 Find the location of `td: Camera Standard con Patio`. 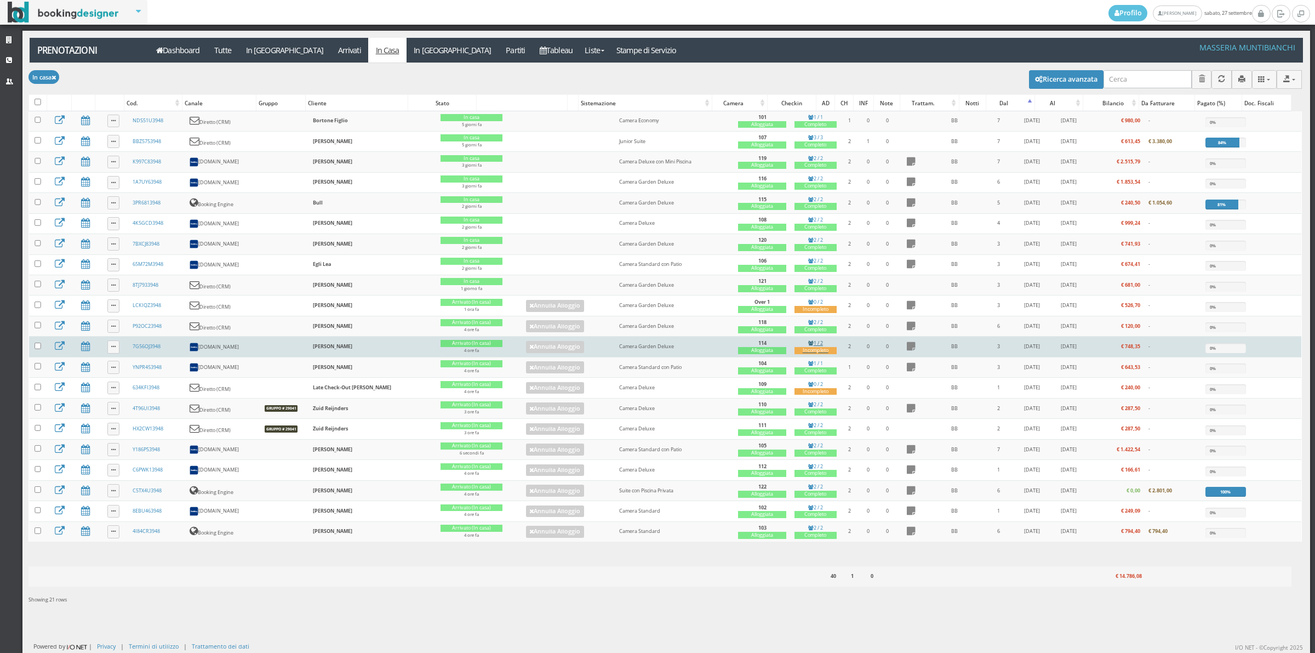

td: Camera Standard con Patio is located at coordinates (675, 264).